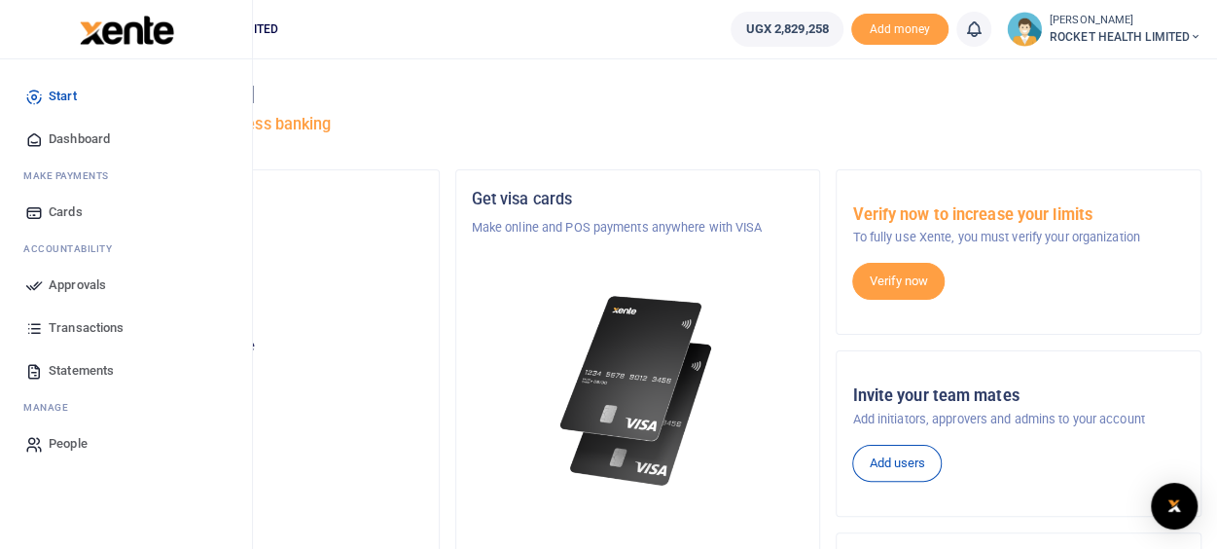 The image size is (1217, 549). I want to click on a: Dashboard, so click(126, 139).